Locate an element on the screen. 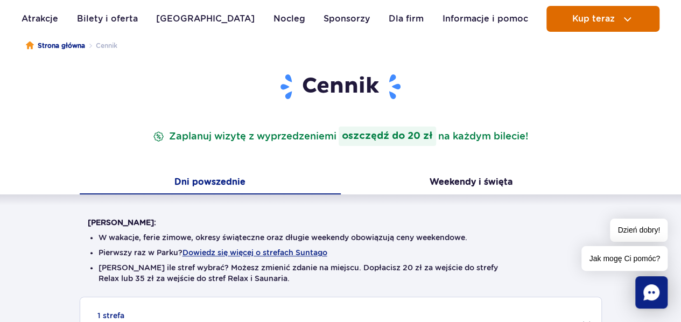 The width and height of the screenshot is (681, 322). strong: oszczędź do 20 zł is located at coordinates (387, 136).